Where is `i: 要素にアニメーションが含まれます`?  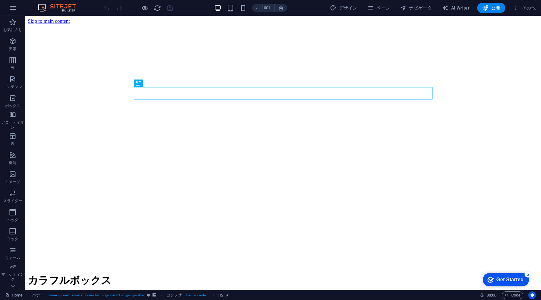 i: 要素にアニメーションが含まれます is located at coordinates (227, 295).